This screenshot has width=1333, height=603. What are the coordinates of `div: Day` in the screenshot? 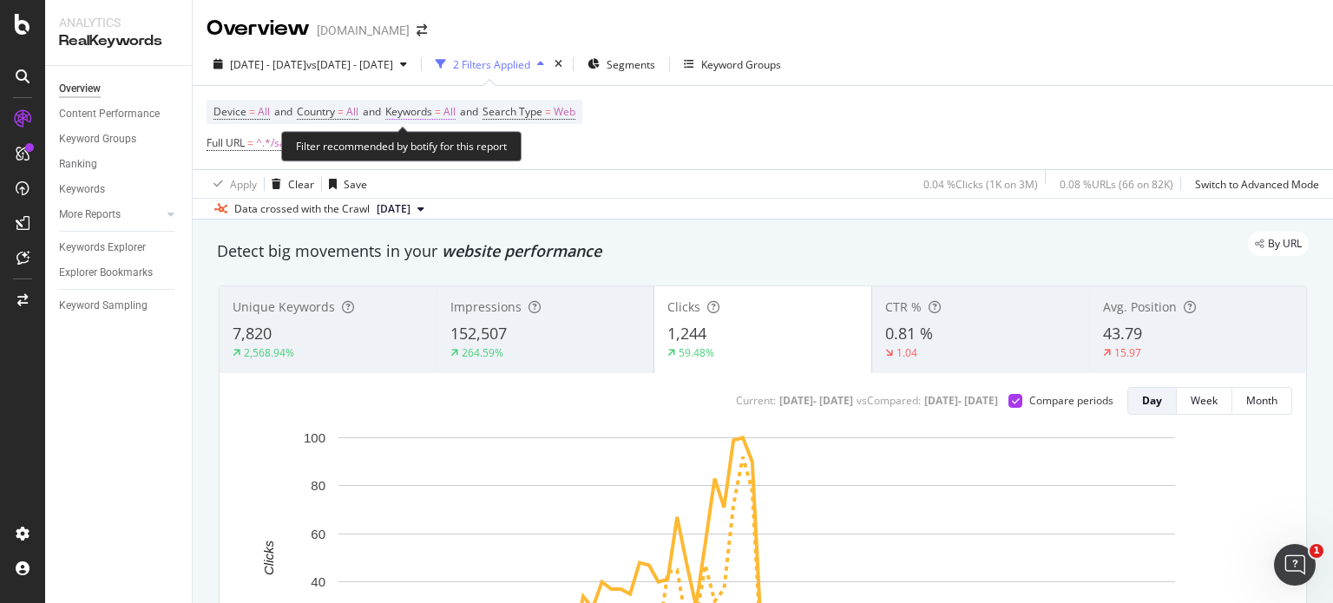 It's located at (1151, 400).